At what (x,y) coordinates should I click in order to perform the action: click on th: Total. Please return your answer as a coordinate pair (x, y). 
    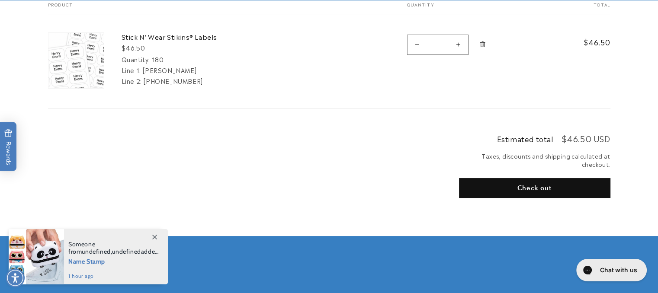
    Looking at the image, I should click on (577, 8).